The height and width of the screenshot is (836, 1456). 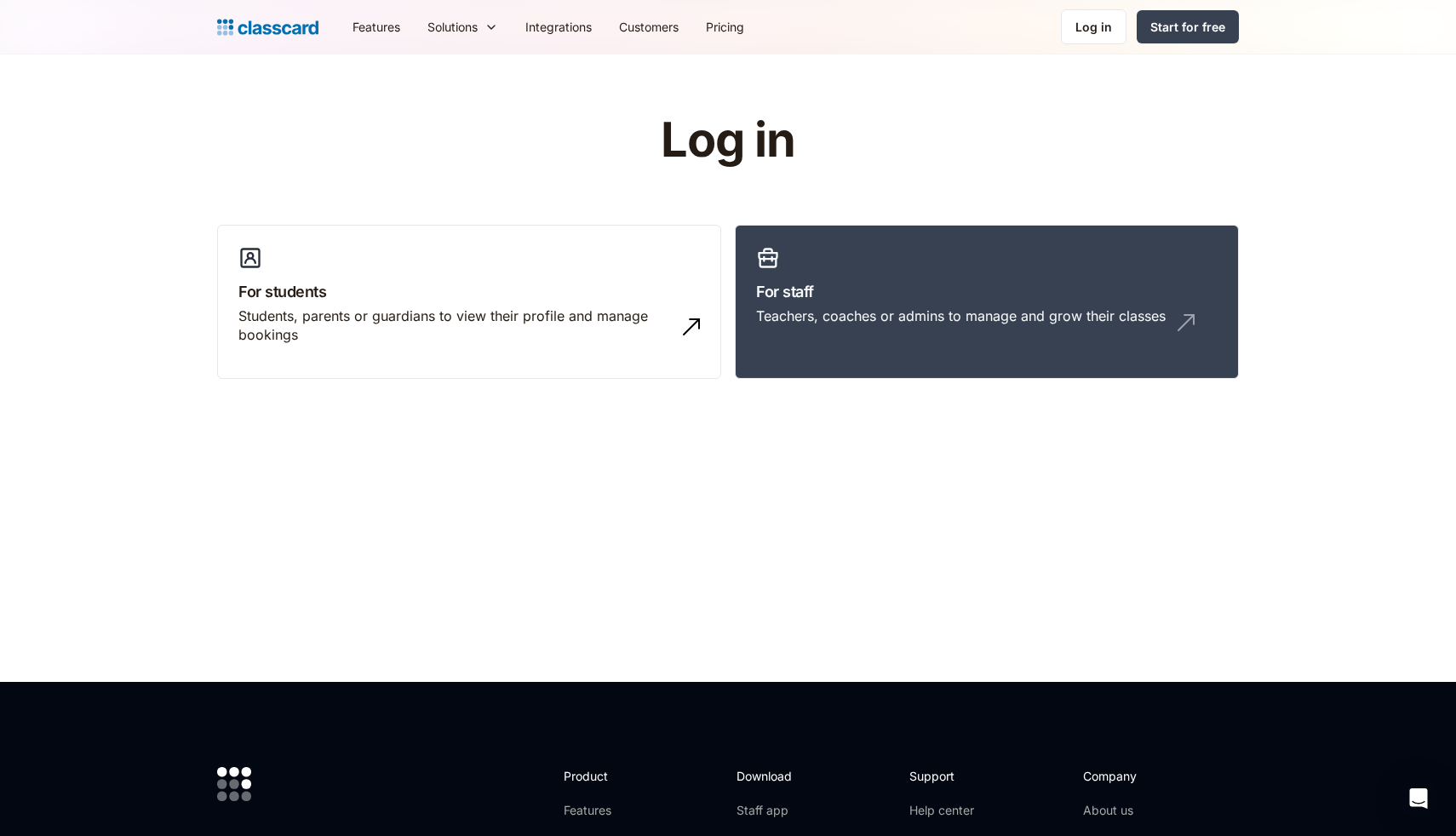 I want to click on a: About us, so click(x=1139, y=810).